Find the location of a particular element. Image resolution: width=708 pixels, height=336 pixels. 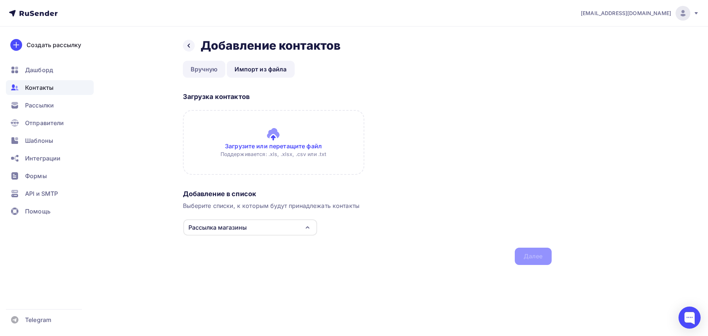

span: Шаблоны is located at coordinates (39, 141).